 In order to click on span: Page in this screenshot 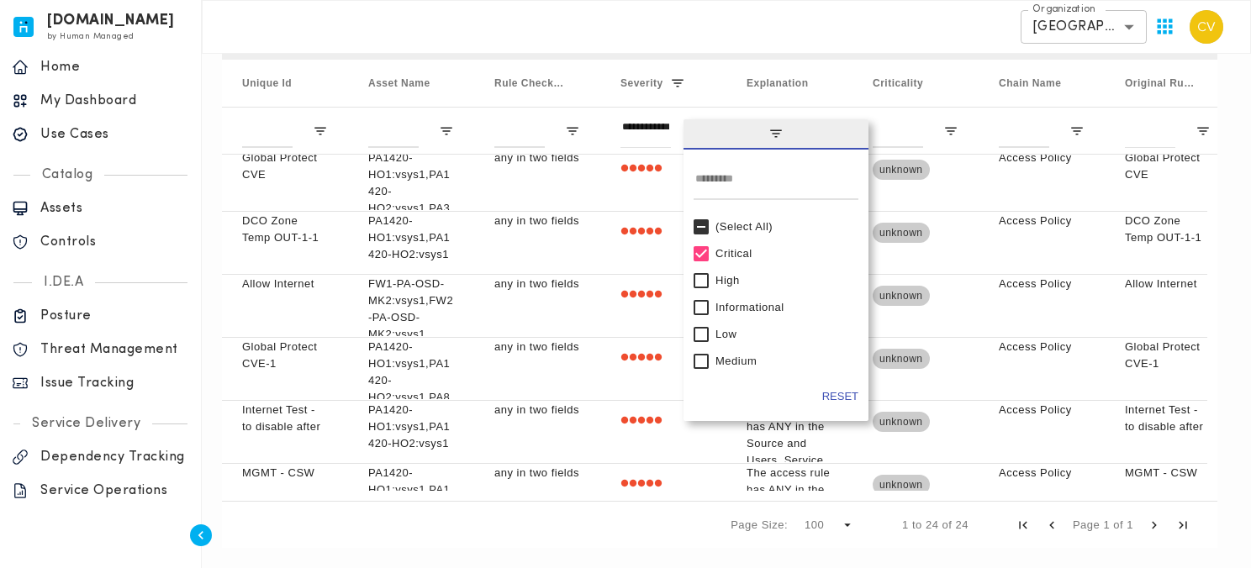, I will do `click(1086, 524)`.